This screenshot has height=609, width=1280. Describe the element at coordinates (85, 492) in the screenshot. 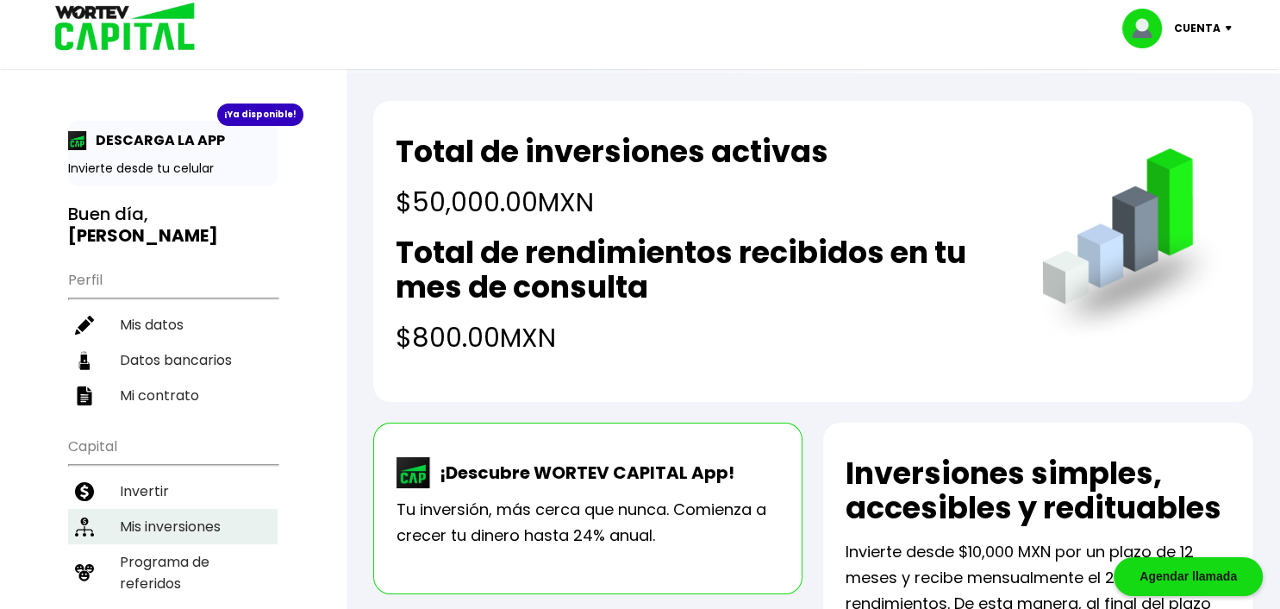

I see `img: invertir-icon.b3b967d7.svg` at that location.